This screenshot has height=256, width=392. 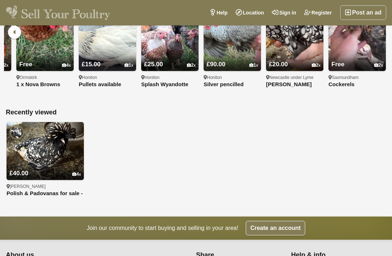 I want to click on a: Create an account, so click(x=275, y=228).